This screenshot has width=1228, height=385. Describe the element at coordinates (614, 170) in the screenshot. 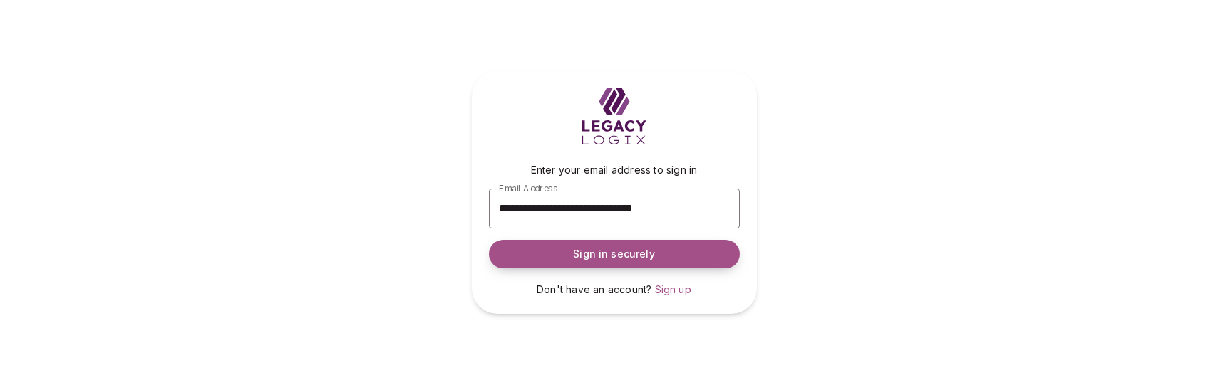

I see `span: Enter your email address to sign in` at that location.